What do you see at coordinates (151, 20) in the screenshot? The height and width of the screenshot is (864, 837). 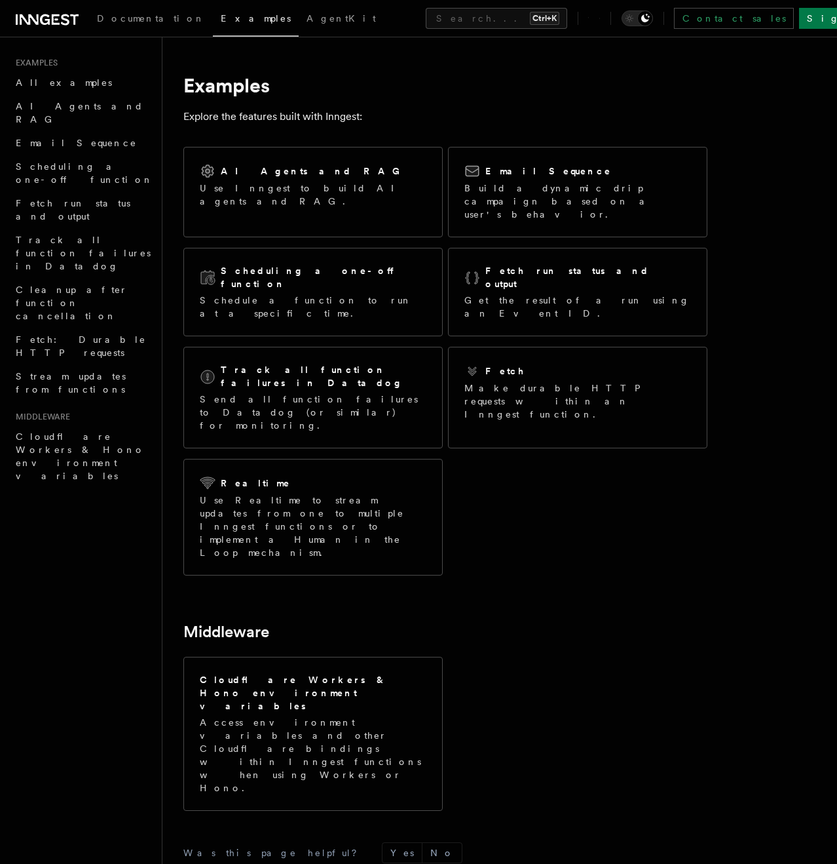 I see `a: Documentation` at bounding box center [151, 20].